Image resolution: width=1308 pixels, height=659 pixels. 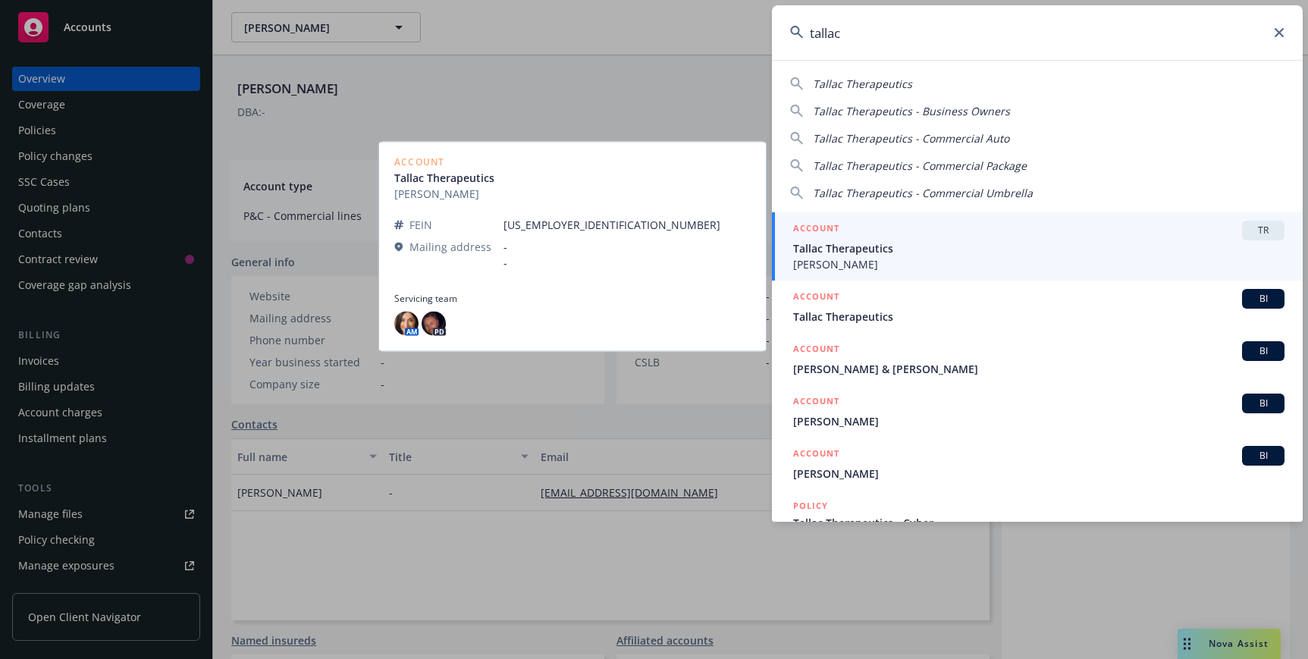 I want to click on span: Tallac Therapeutics - Commercial Auto, so click(x=911, y=138).